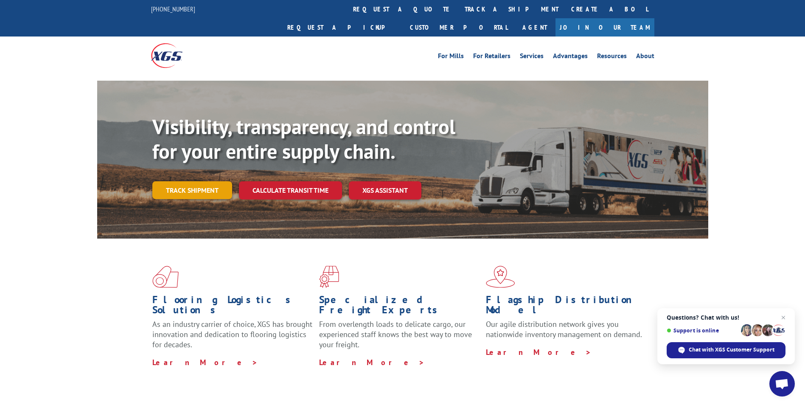 Image resolution: width=805 pixels, height=405 pixels. What do you see at coordinates (450, 57) in the screenshot?
I see `a: For Mills` at bounding box center [450, 57].